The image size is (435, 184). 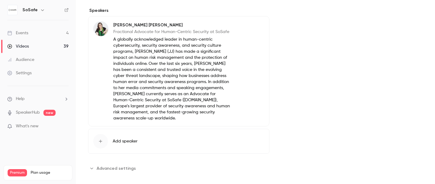 What do you see at coordinates (116, 168) in the screenshot?
I see `span: Advanced settings` at bounding box center [116, 168].